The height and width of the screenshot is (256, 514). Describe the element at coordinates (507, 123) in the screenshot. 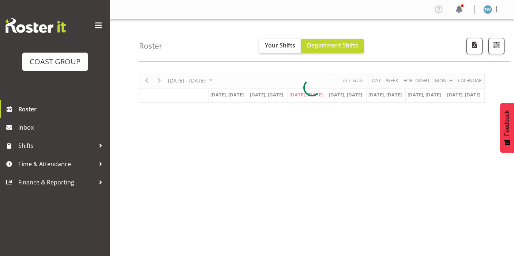

I see `span: Feedback` at that location.